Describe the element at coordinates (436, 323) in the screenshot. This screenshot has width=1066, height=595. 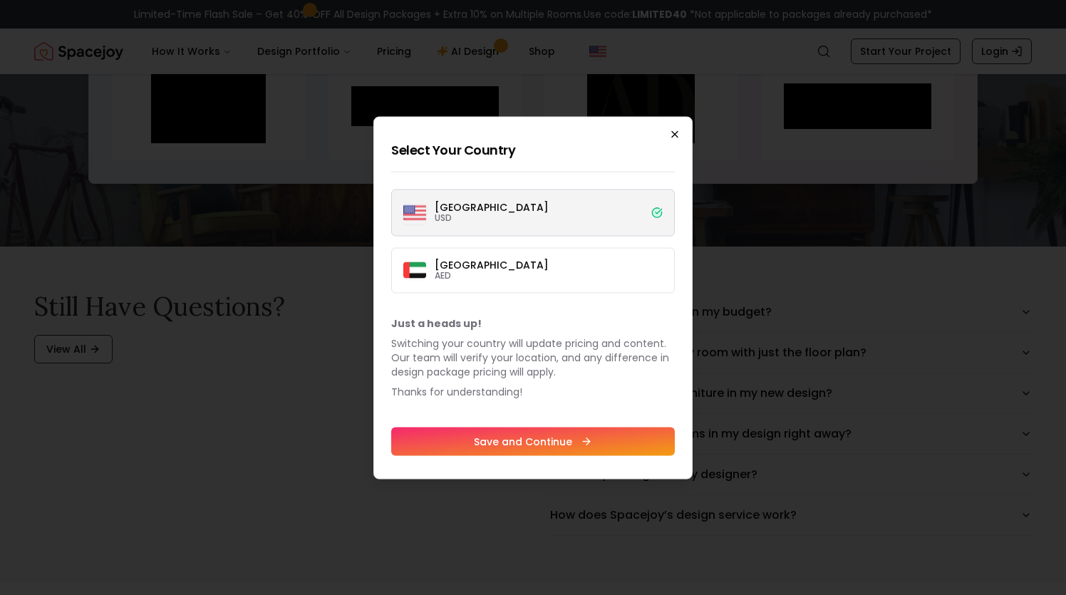
I see `b: Just a heads up!` at that location.